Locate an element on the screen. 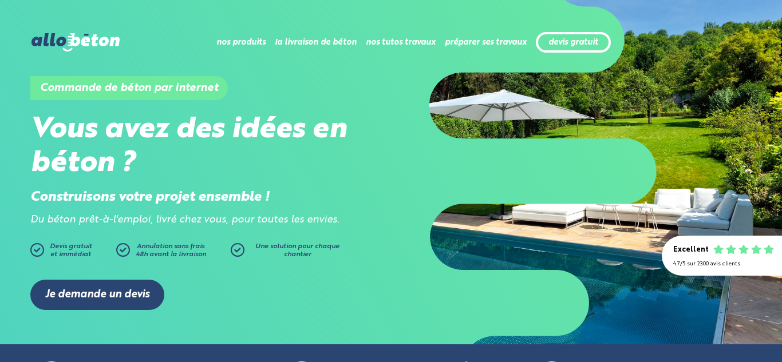  h2: Vous avez des idées en béton ? is located at coordinates (211, 147).